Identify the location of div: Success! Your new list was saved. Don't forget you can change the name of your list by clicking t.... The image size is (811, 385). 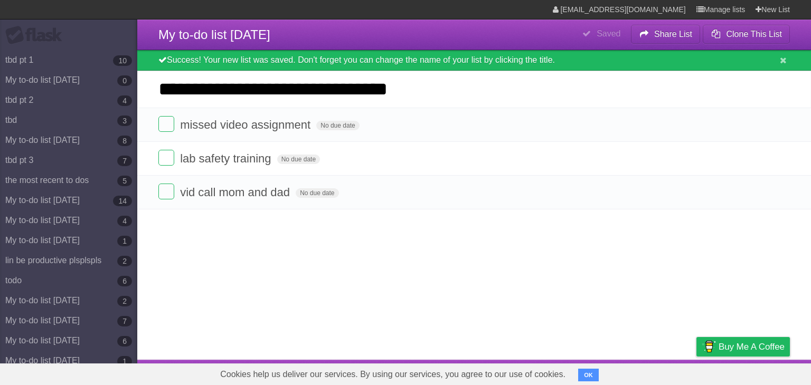
(474, 60).